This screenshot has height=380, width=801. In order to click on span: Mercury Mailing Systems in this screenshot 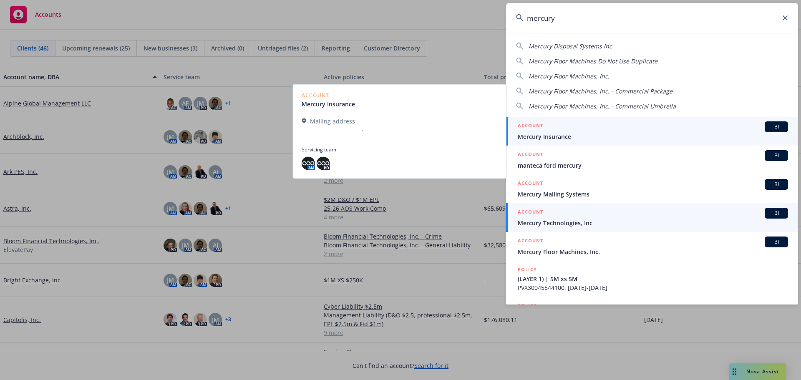, I will do `click(653, 194)`.